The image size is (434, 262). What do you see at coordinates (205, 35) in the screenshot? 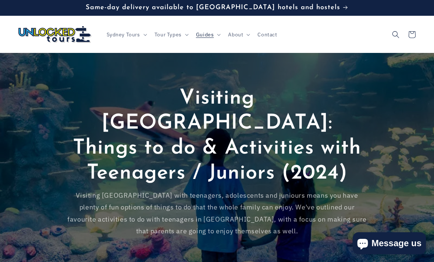
I see `span: Guides` at bounding box center [205, 35].